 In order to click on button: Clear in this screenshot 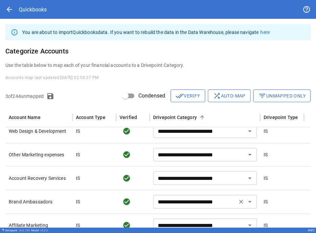, I will do `click(241, 202)`.